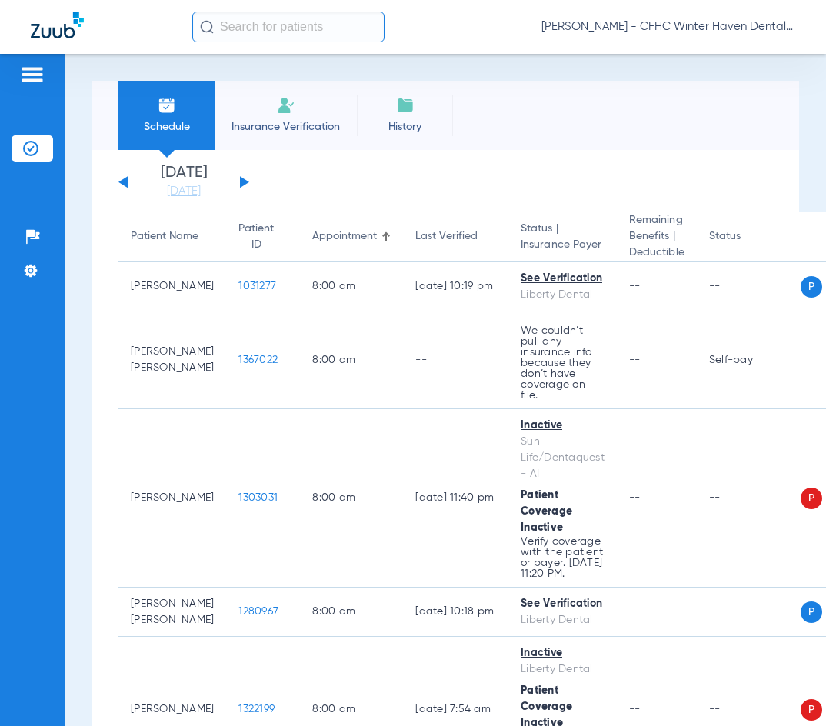 Image resolution: width=826 pixels, height=726 pixels. Describe the element at coordinates (167, 105) in the screenshot. I see `img: Schedule` at that location.